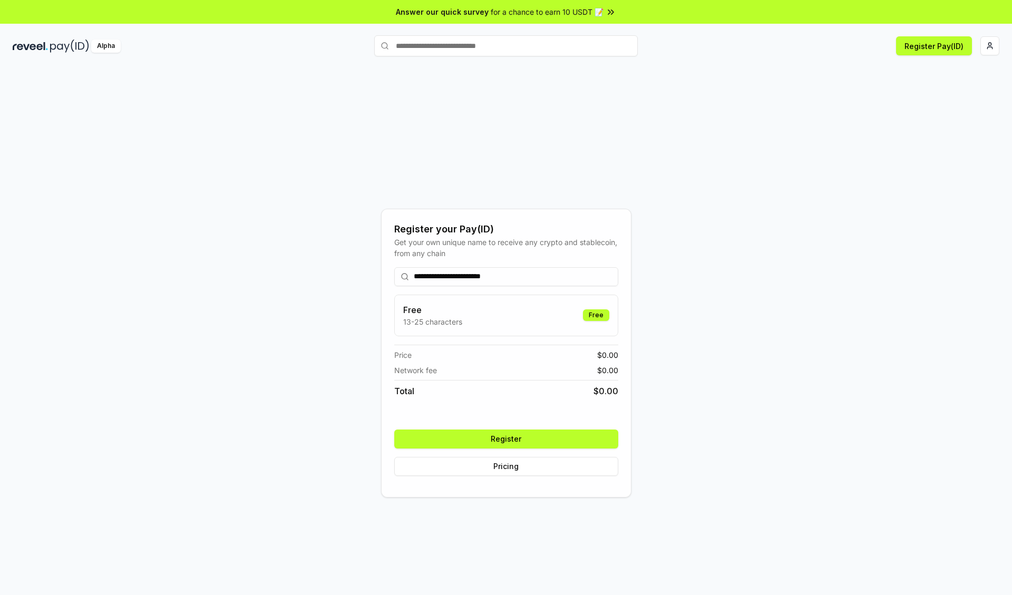 This screenshot has height=595, width=1012. I want to click on button: Pricing, so click(506, 466).